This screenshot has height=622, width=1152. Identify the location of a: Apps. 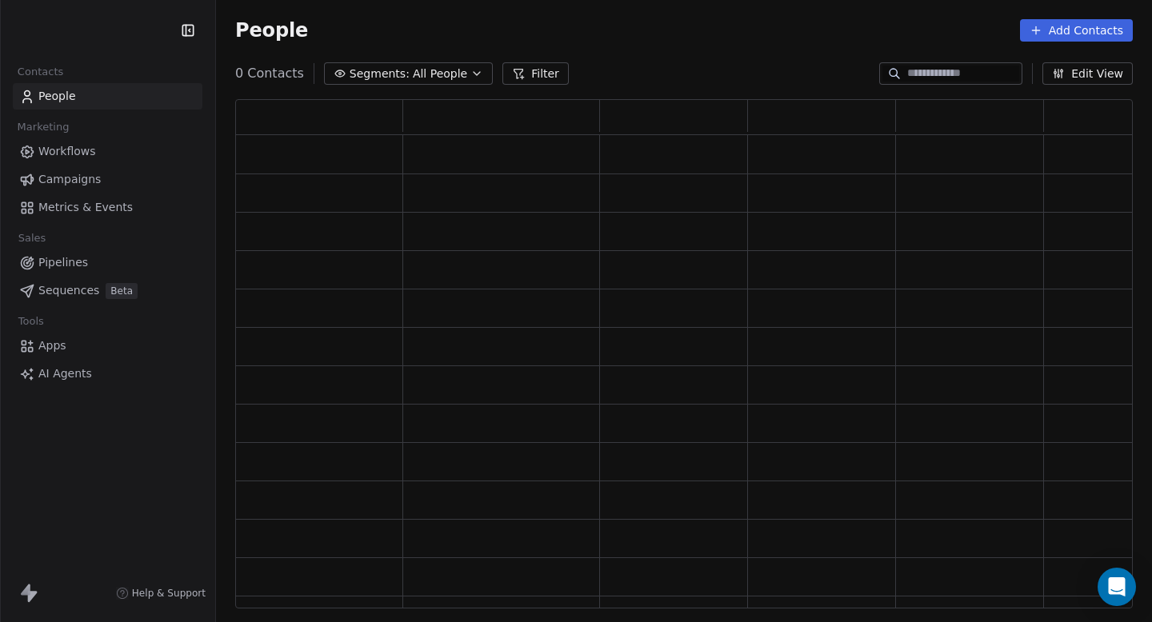
(107, 346).